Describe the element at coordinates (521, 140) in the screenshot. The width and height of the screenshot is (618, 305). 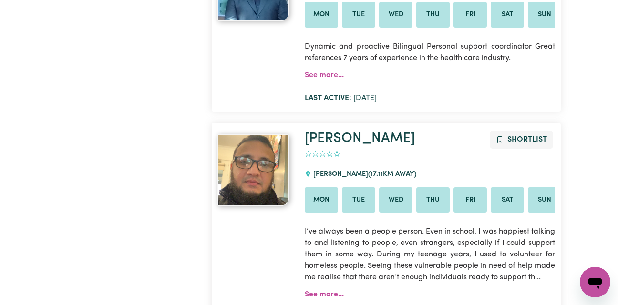
I see `button: Add to shortlist` at that location.